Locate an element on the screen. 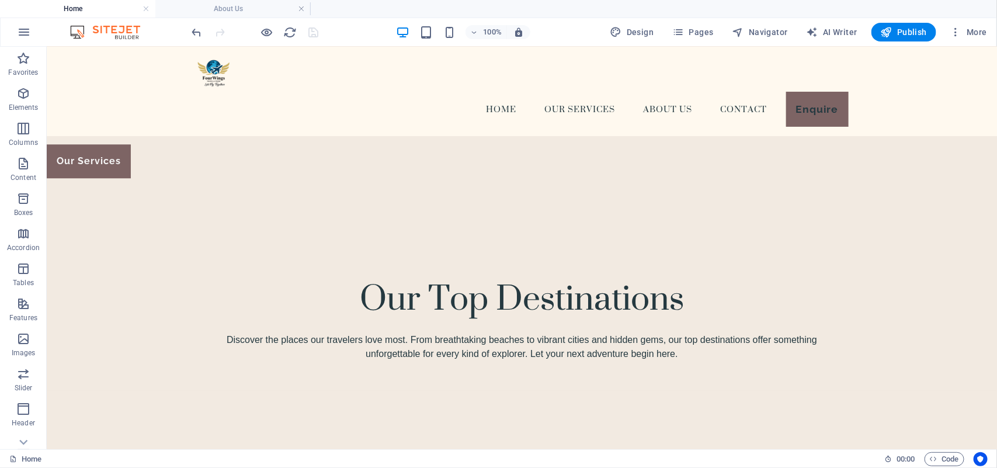  p: Boxes is located at coordinates (23, 213).